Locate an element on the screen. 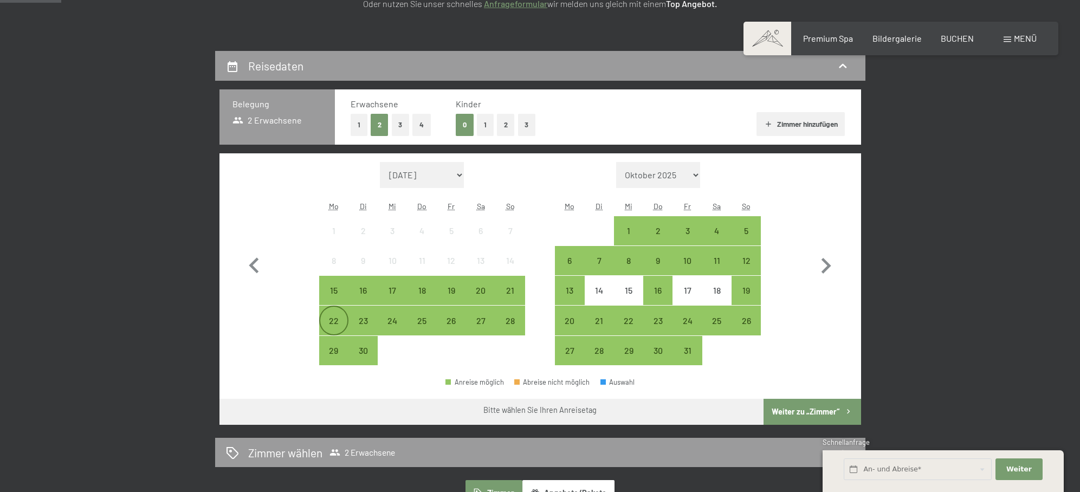 The image size is (1080, 492). div: 6 is located at coordinates (481, 240).